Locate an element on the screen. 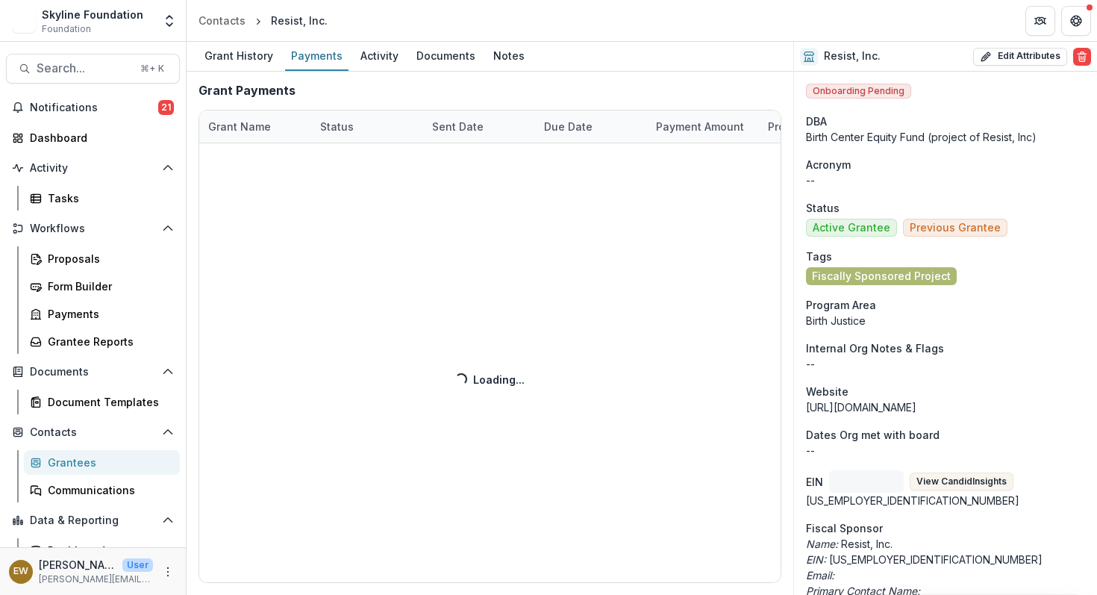 The image size is (1097, 595). p: Resist, Inc. is located at coordinates (945, 543).